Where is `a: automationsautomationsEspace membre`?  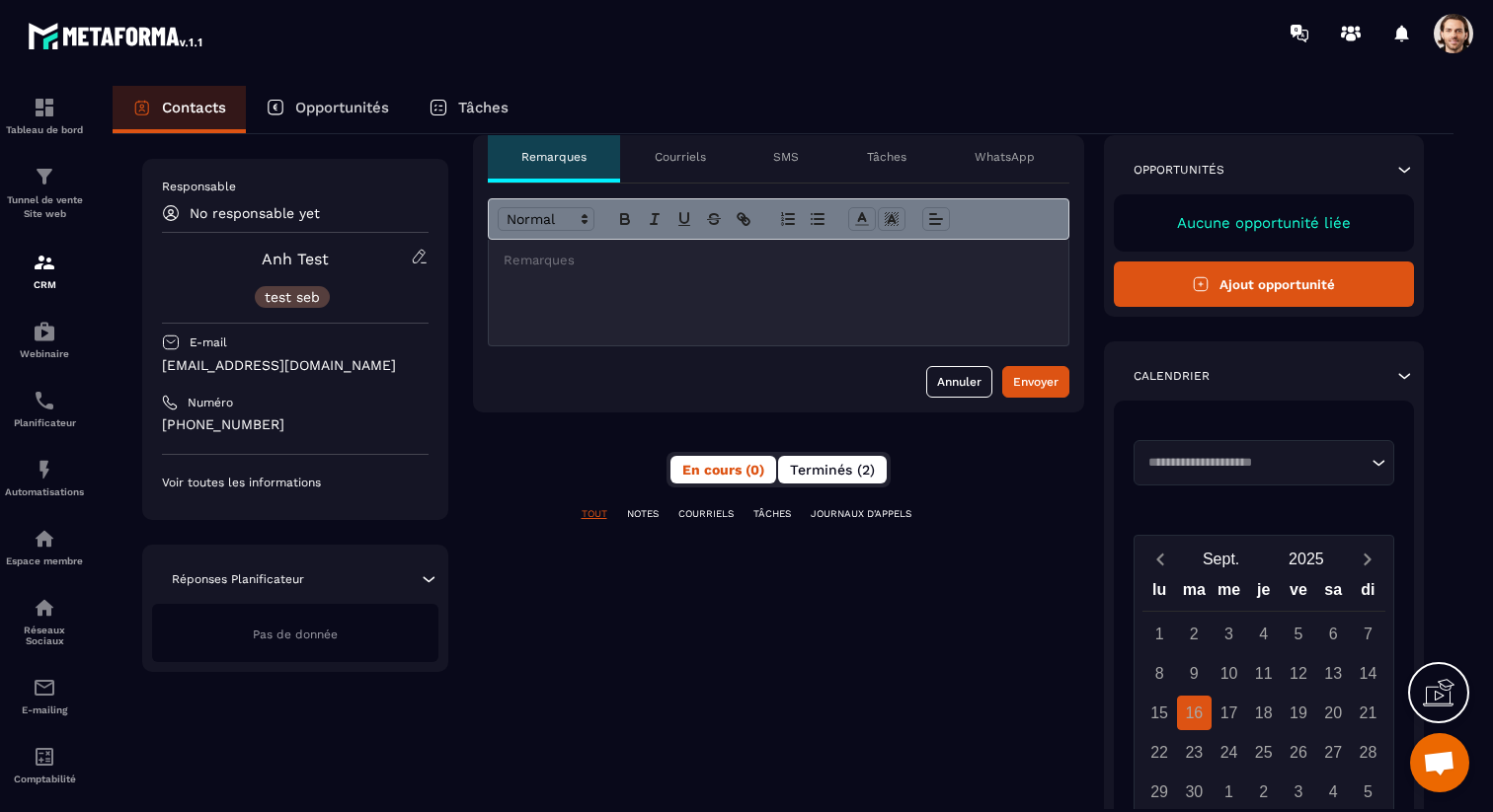 a: automationsautomationsEspace membre is located at coordinates (45, 547).